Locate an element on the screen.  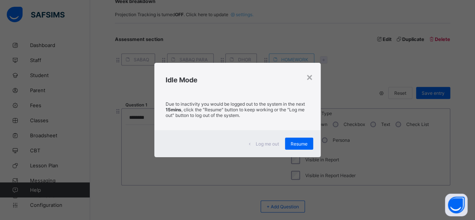
p: Due to inactivity you would be logged out to the system in the next , click the "Resume" button t... is located at coordinates (237, 109).